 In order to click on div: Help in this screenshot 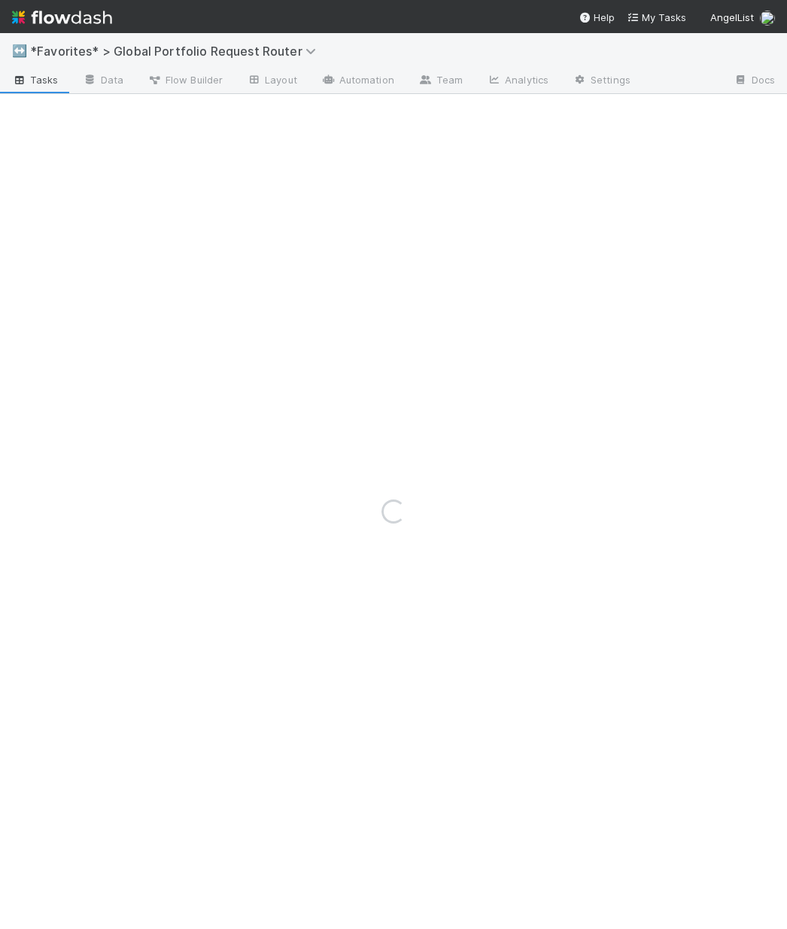, I will do `click(597, 17)`.